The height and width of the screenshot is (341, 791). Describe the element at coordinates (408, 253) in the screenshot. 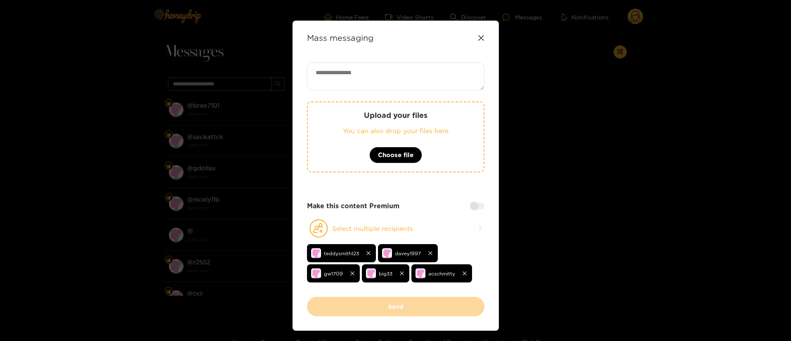

I see `span: davey1997` at that location.